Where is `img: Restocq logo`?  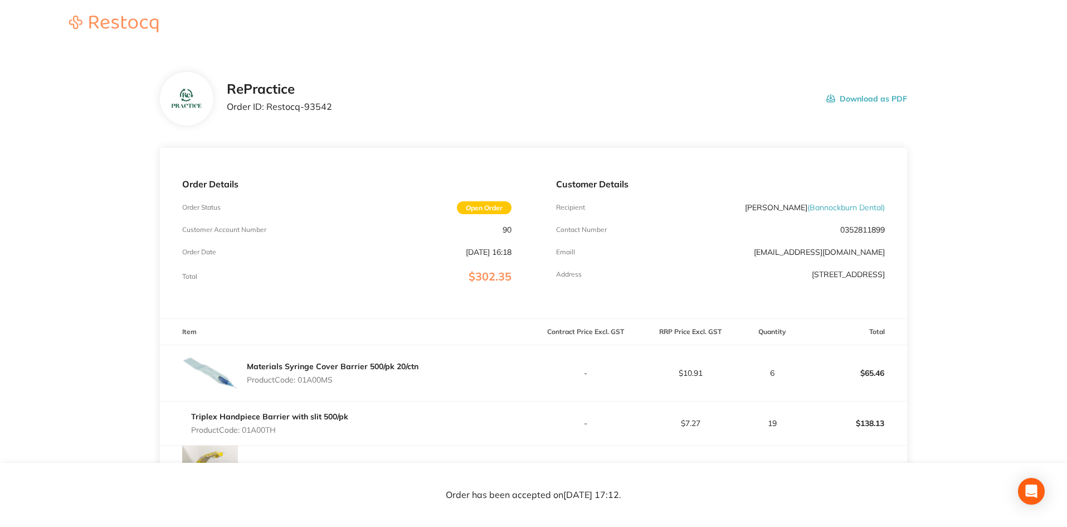 img: Restocq logo is located at coordinates (114, 24).